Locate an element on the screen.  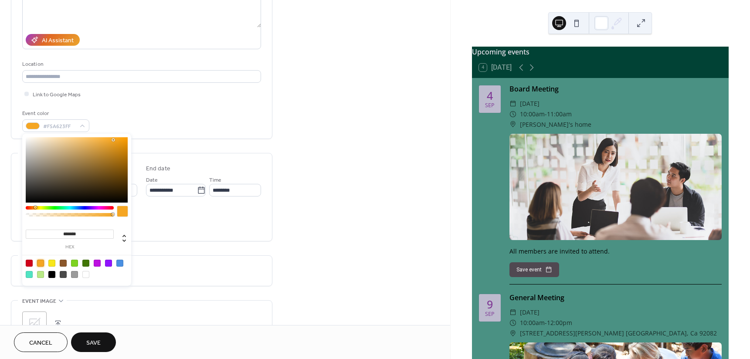
div: #7ED321 is located at coordinates (75, 263).